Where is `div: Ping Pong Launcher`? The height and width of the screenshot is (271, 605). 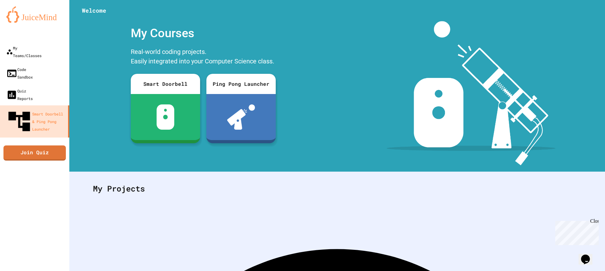
div: Ping Pong Launcher is located at coordinates (241, 84).